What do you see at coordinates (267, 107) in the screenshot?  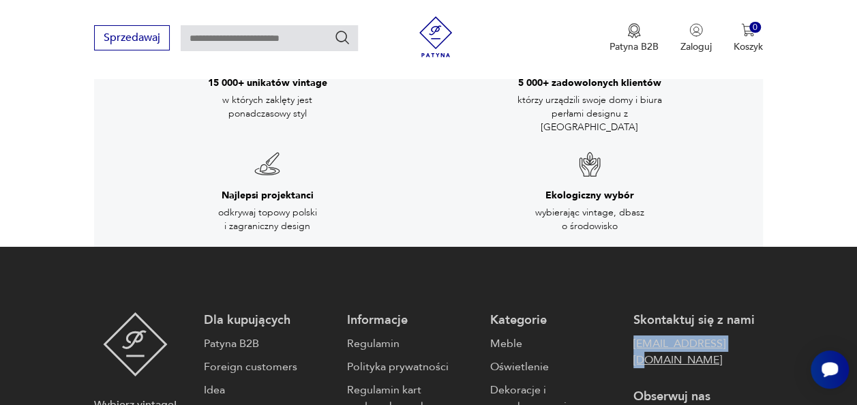 I see `p: w których zaklęty jest ponadczasowy styl` at bounding box center [267, 107].